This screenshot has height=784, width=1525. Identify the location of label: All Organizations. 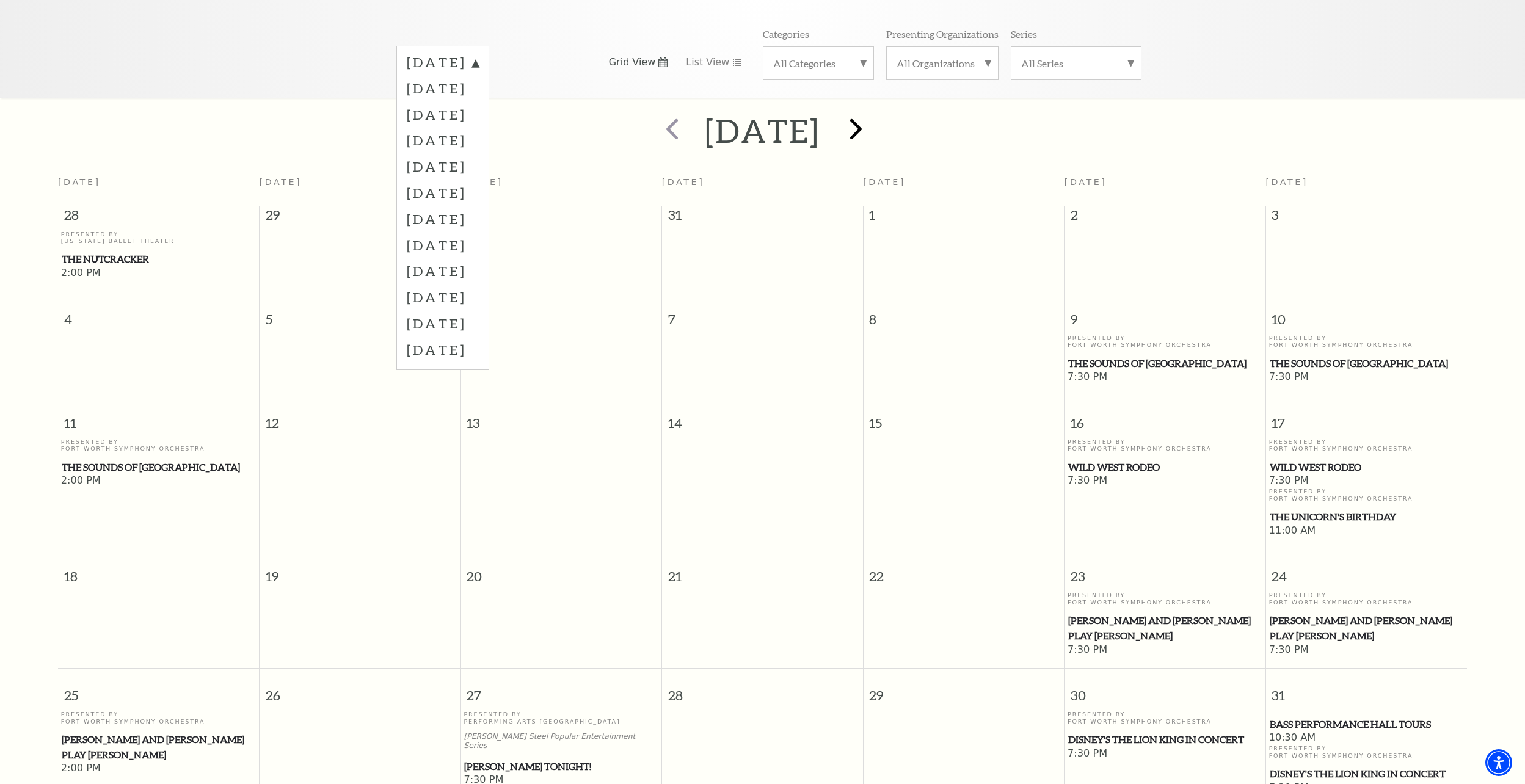
(943, 62).